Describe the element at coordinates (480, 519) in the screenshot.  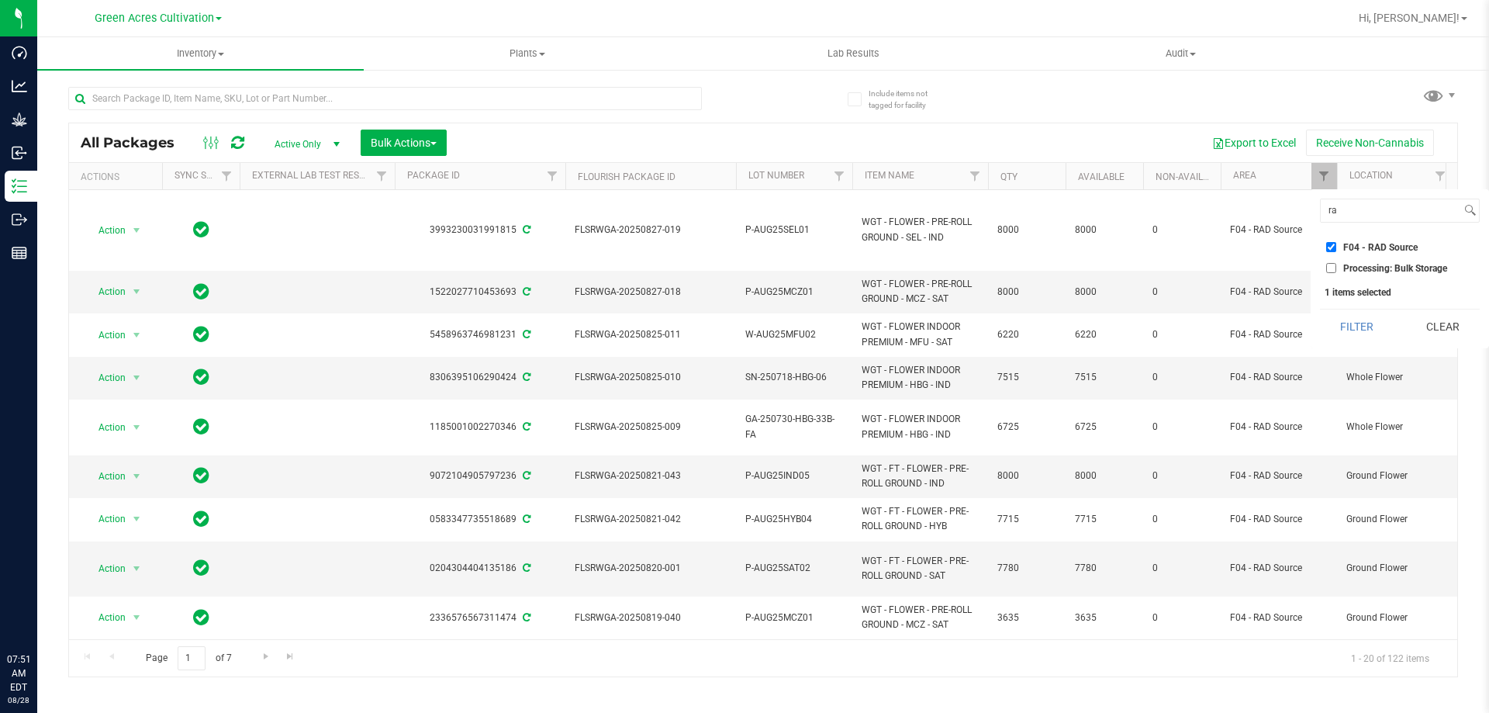
I see `div: 0583347735518689` at that location.